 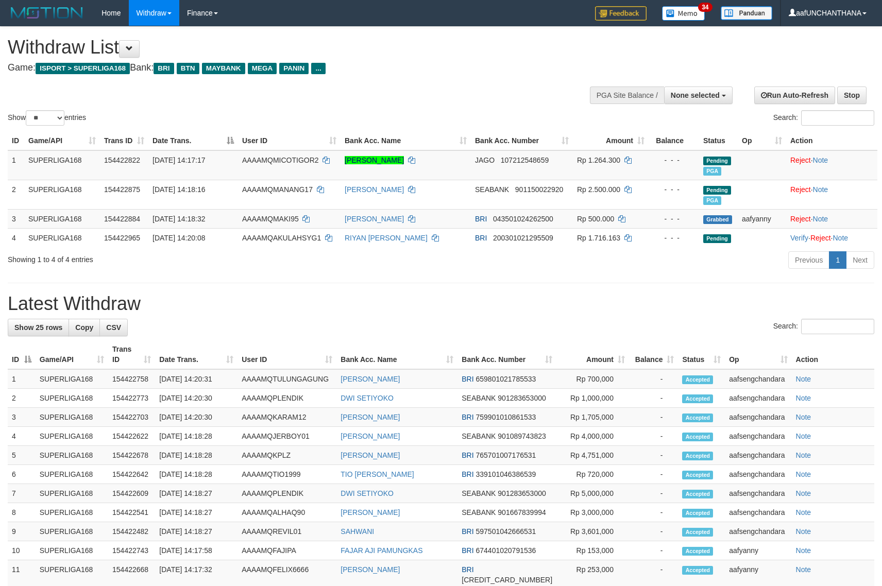 I want to click on span: AAAAMQAKULAHSYG1, so click(x=281, y=238).